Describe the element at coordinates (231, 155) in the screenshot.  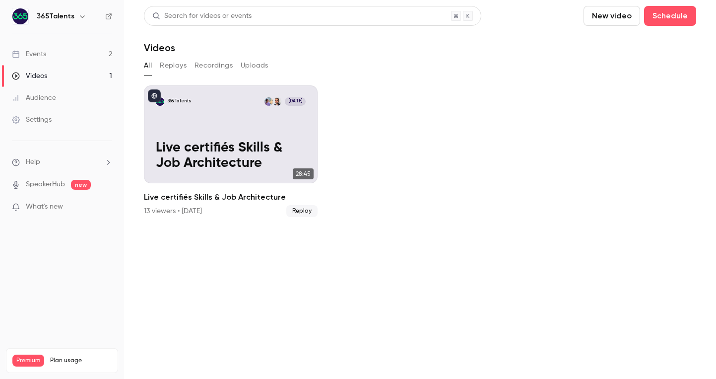
I see `p: Live certifiés Skills & Job Architecture` at that location.